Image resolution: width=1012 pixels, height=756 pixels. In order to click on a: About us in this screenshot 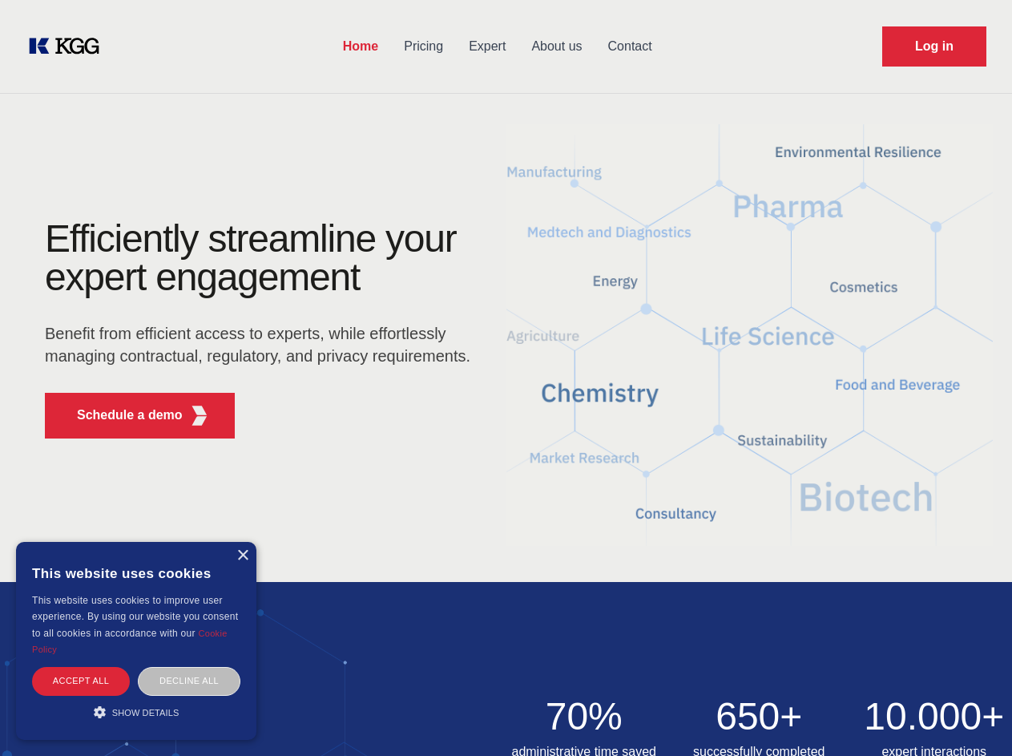, I will do `click(556, 46)`.